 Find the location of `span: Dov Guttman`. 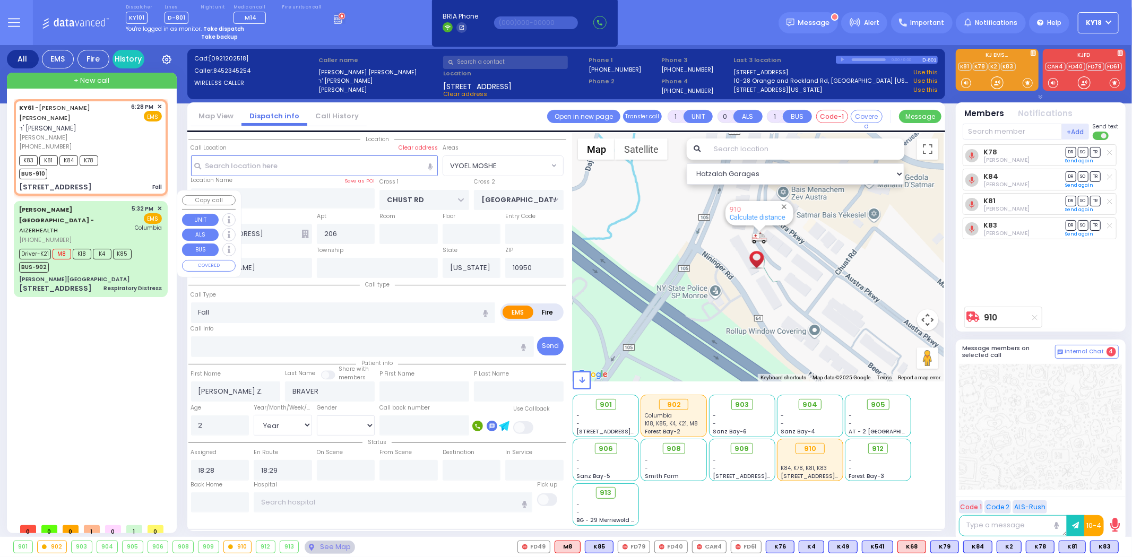

span: Dov Guttman is located at coordinates (1007, 233).